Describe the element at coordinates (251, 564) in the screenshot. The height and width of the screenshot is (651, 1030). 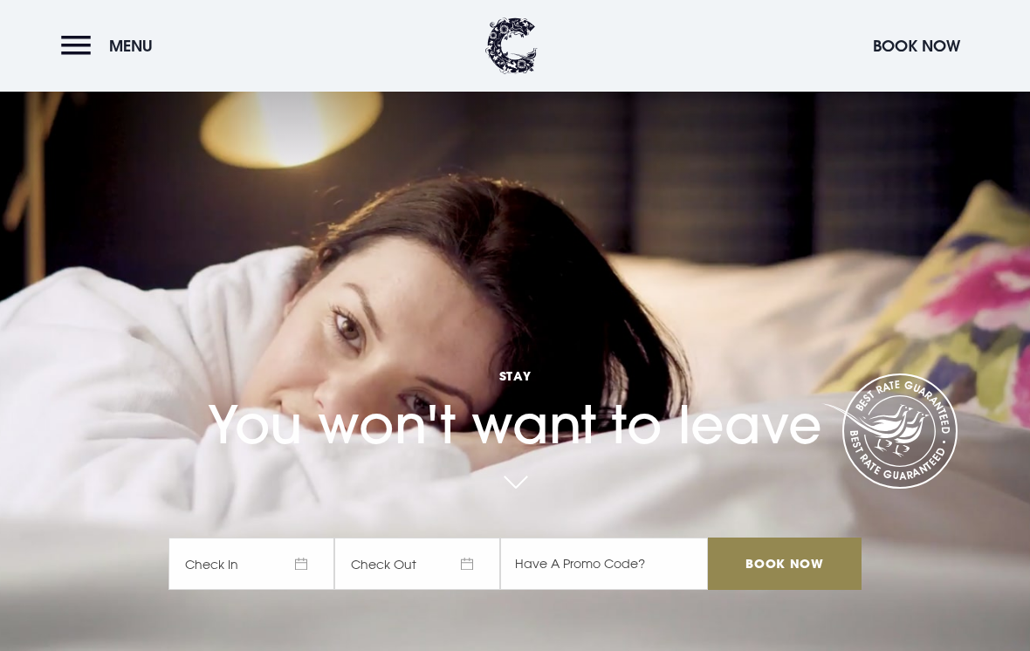
I see `span: Check In` at that location.